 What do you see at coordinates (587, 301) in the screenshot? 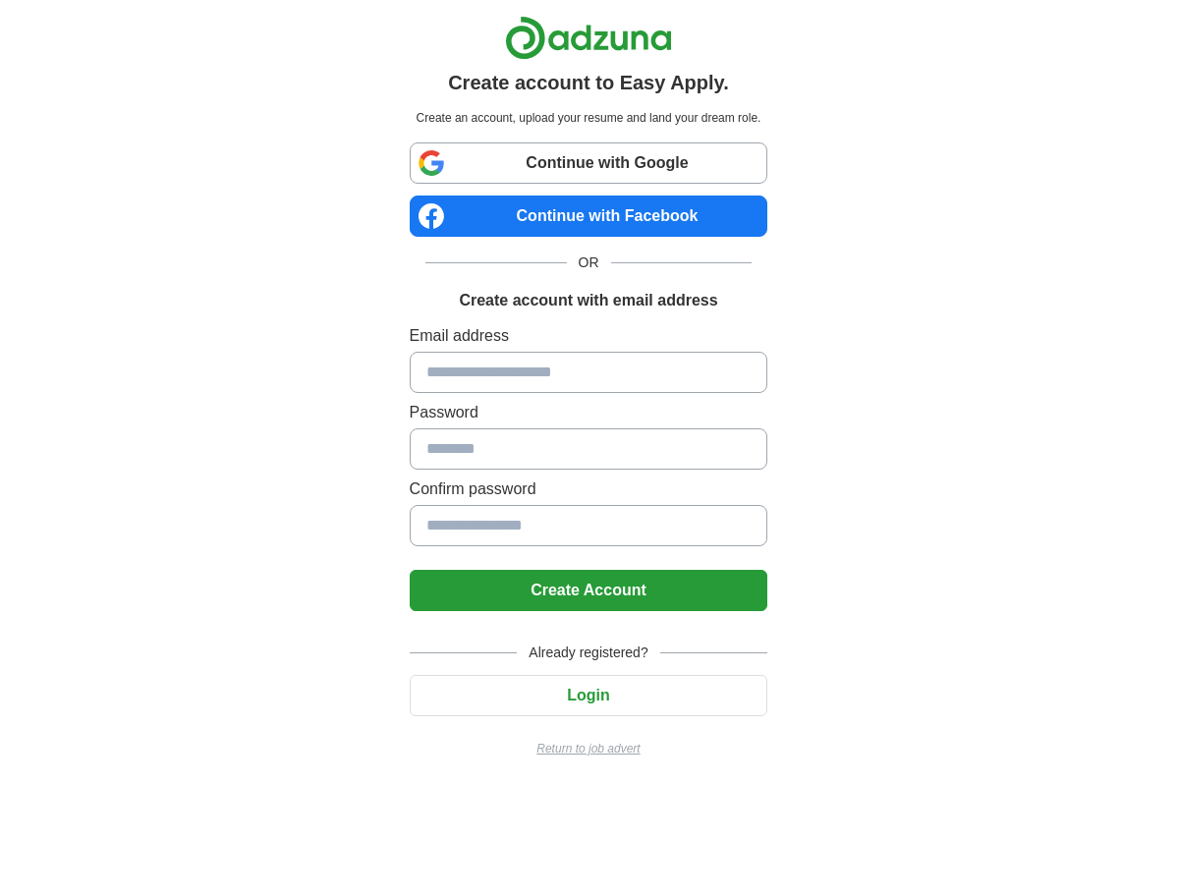
I see `h1: Create account with email address` at bounding box center [587, 301].